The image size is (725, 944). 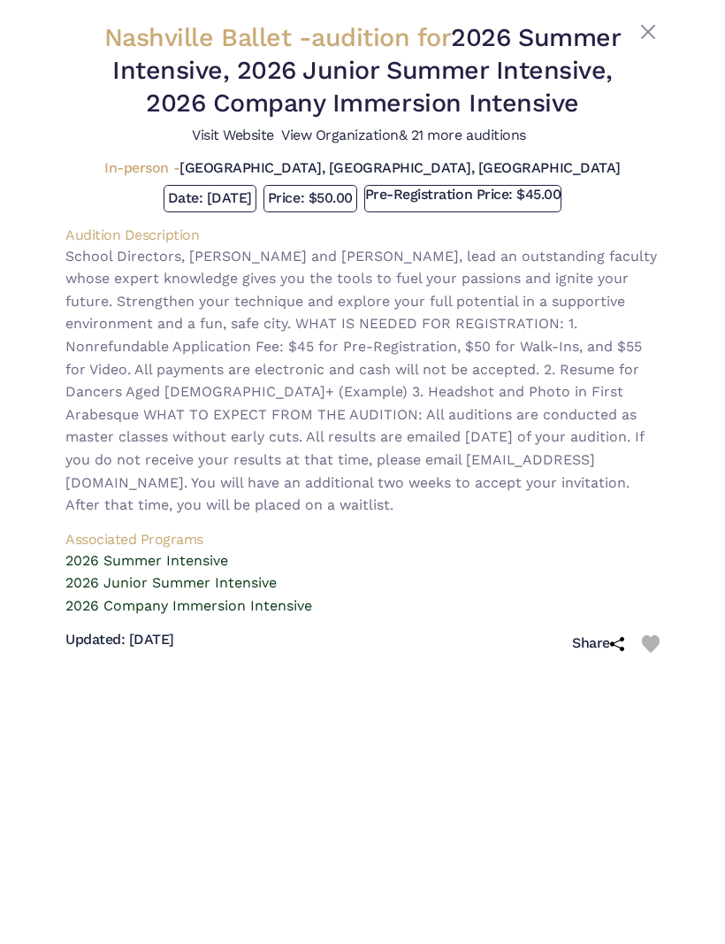 What do you see at coordinates (363, 561) in the screenshot?
I see `a: 2026 Summer Intensive` at bounding box center [363, 561].